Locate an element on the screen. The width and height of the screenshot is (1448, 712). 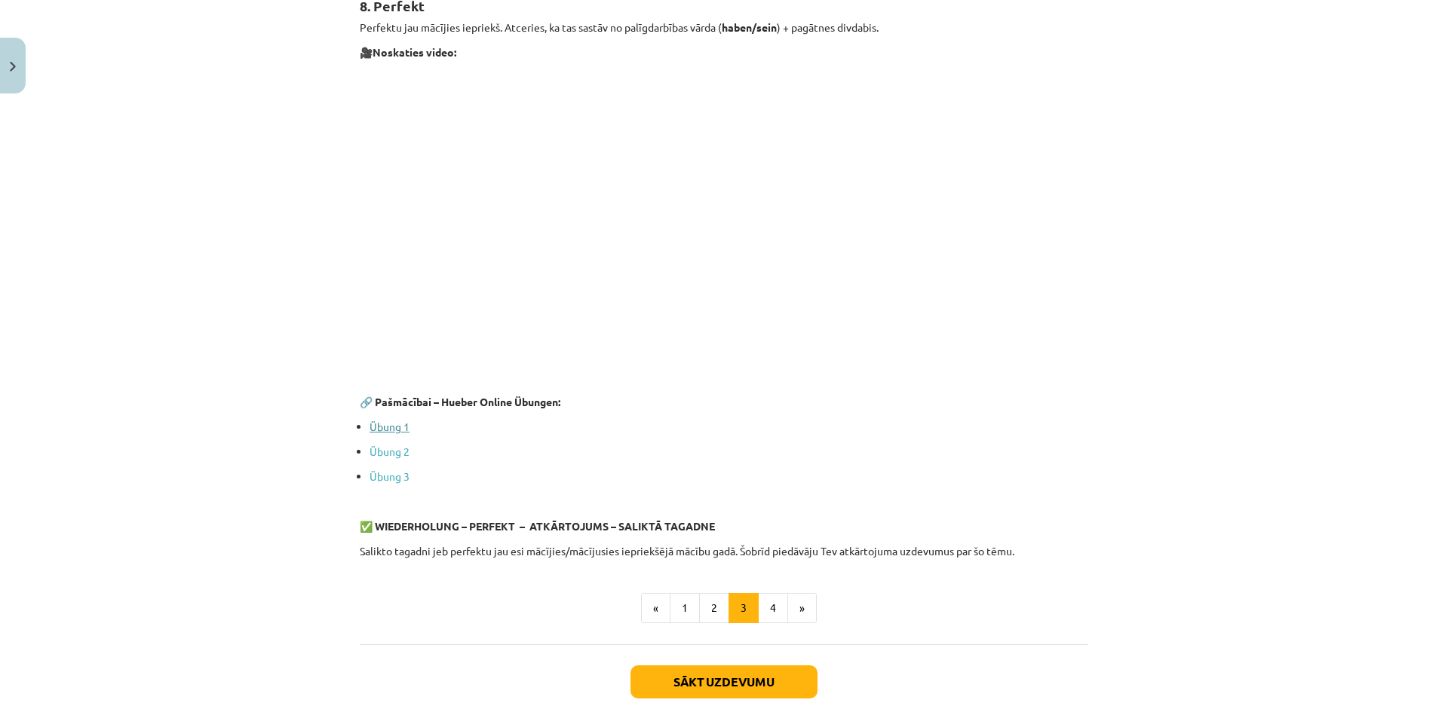
p: Salikto tagadni jeb perfektu jau esi mācījies/mācījusies iepriekšējā mācību gadā. Šobrīd piedāvāj... is located at coordinates (724, 551).